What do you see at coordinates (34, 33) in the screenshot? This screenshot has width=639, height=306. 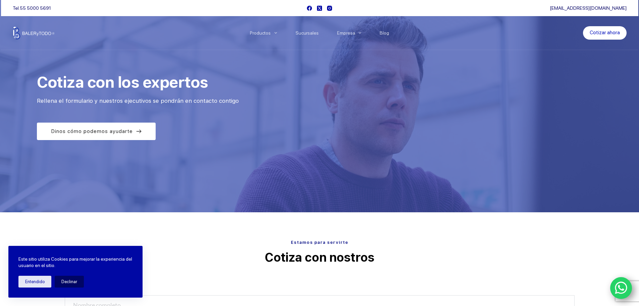 I see `img: Balerytodo` at bounding box center [34, 33].